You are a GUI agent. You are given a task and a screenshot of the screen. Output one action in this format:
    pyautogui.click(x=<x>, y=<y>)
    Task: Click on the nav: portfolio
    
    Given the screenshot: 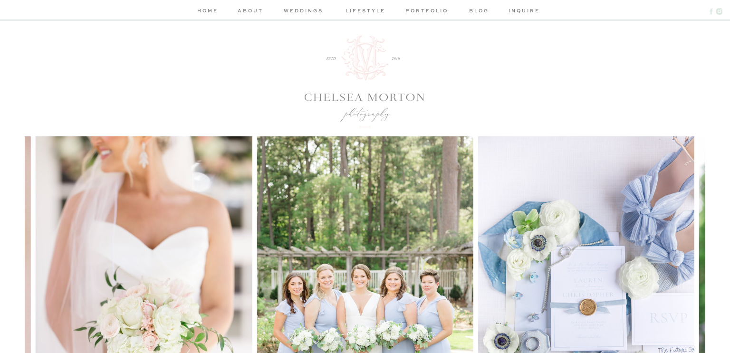 What is the action you would take?
    pyautogui.click(x=426, y=11)
    